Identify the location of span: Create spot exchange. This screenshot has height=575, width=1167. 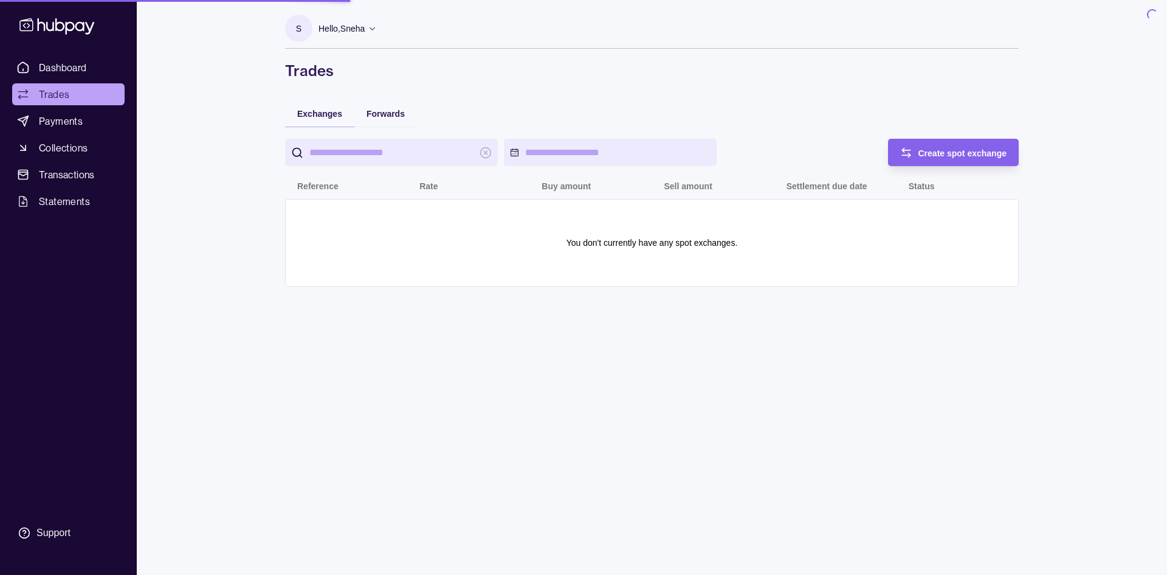
(963, 153).